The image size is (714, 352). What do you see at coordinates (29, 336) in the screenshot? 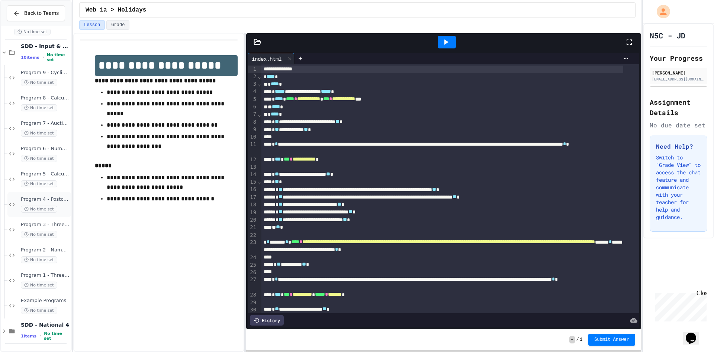
I see `span: 1 items` at bounding box center [29, 336].